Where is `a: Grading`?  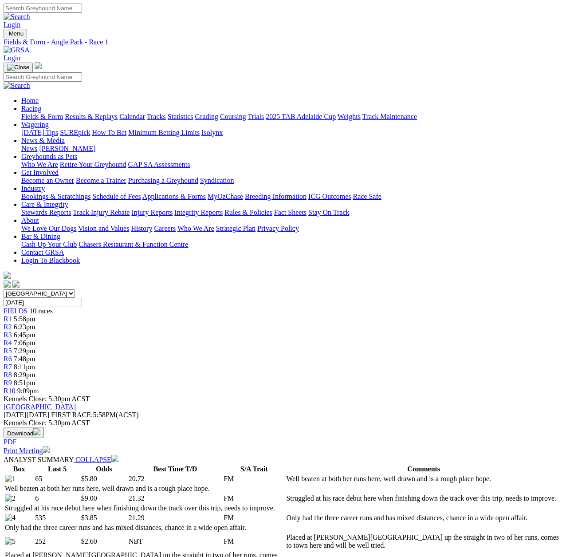 a: Grading is located at coordinates (207, 116).